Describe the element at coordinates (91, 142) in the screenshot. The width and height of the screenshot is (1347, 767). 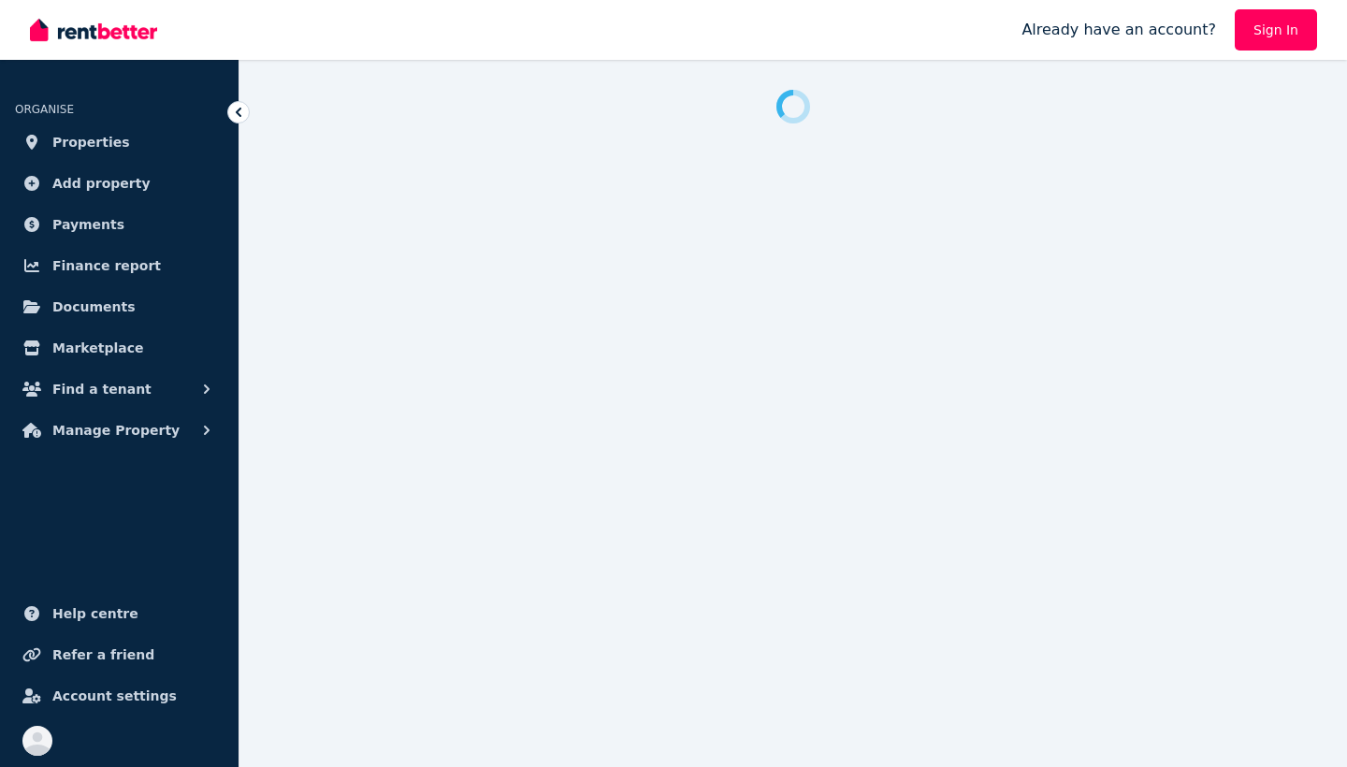
I see `span: Properties` at that location.